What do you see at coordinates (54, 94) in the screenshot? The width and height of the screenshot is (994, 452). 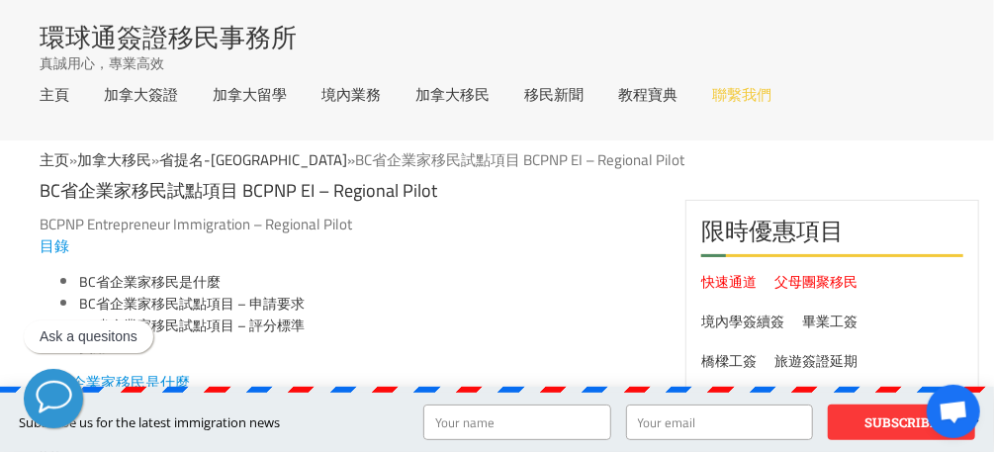 I see `a: 主頁` at bounding box center [54, 94].